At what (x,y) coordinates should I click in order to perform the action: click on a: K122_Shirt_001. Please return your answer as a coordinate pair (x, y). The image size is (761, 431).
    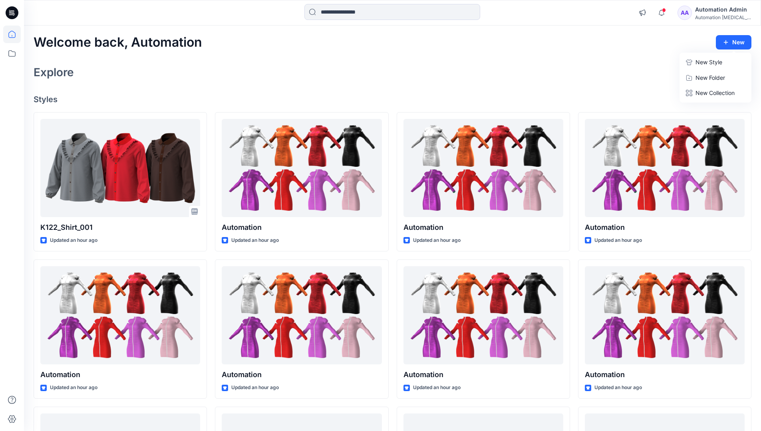
    Looking at the image, I should click on (120, 168).